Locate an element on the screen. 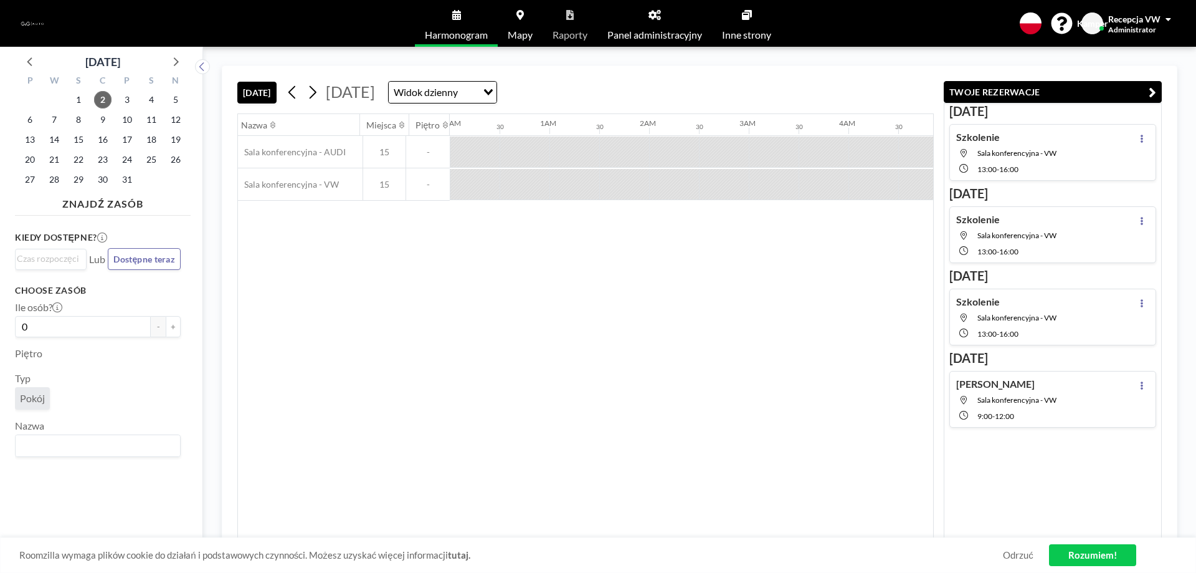 The width and height of the screenshot is (1196, 573). div: Piętro is located at coordinates (428, 125).